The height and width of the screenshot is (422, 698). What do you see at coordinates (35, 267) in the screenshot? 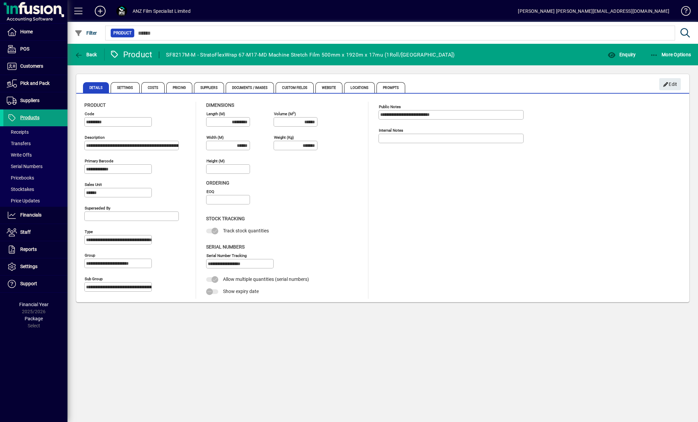
I see `a: Settings` at bounding box center [35, 267].